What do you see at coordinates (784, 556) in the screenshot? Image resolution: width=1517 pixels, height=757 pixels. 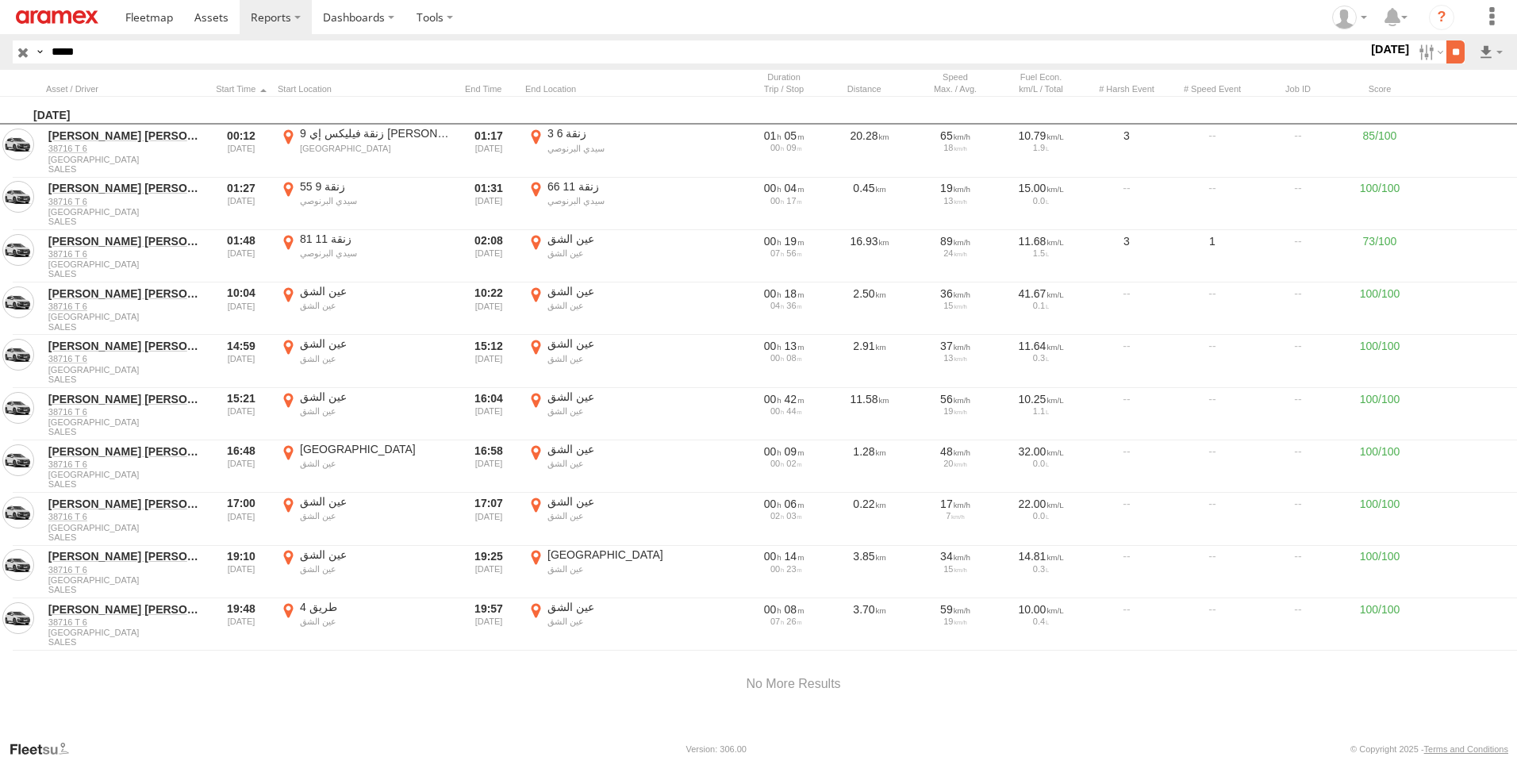 I see `div: [894s] 23/08/2025 19:10 - 23/08/2025 19:25` at bounding box center [784, 556].